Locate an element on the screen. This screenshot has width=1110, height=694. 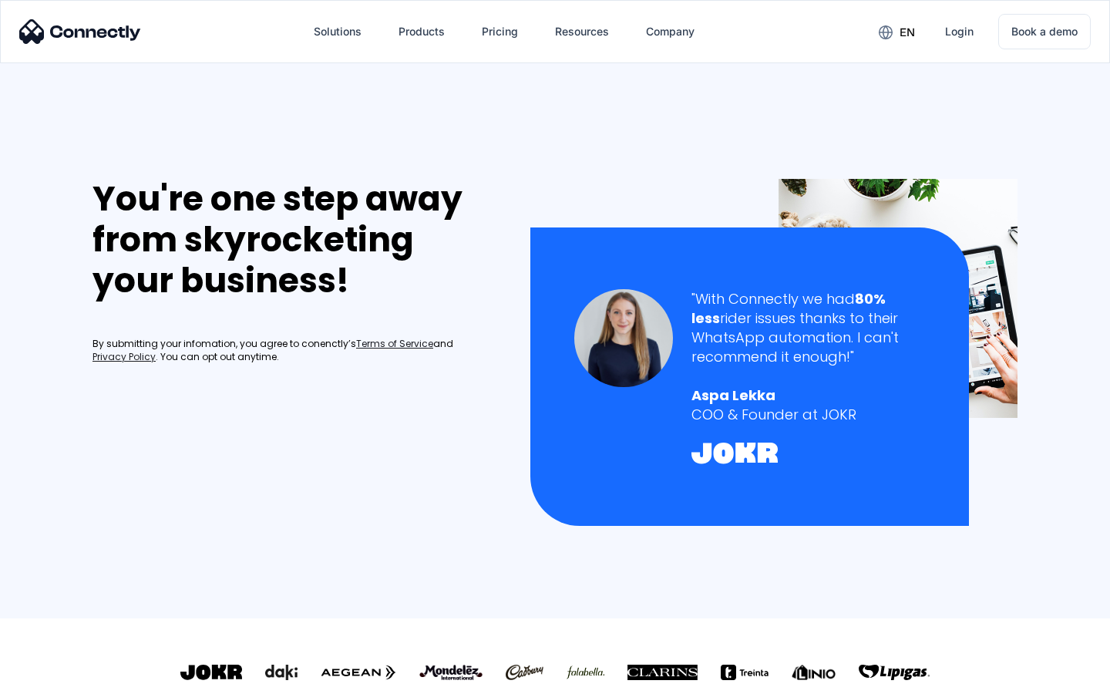
div: COO & Founder at JOKR is located at coordinates (808, 414).